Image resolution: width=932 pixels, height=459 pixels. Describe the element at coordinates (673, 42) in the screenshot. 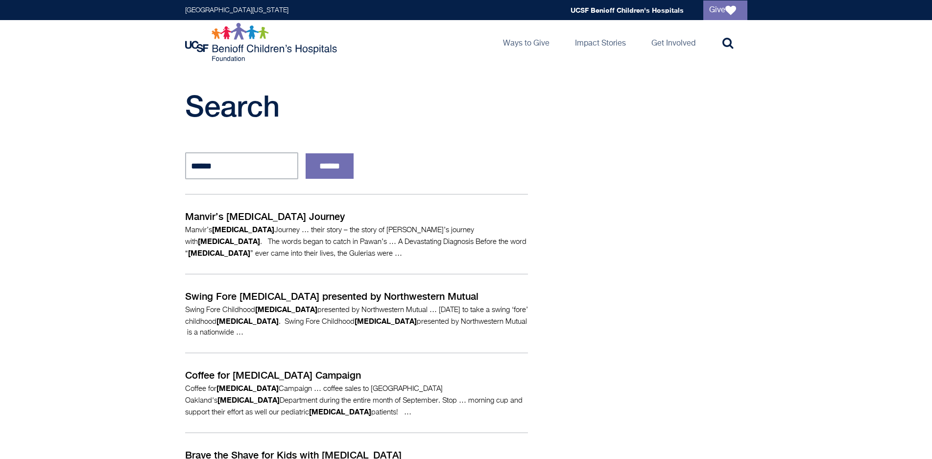

I see `a: Get Involved` at that location.